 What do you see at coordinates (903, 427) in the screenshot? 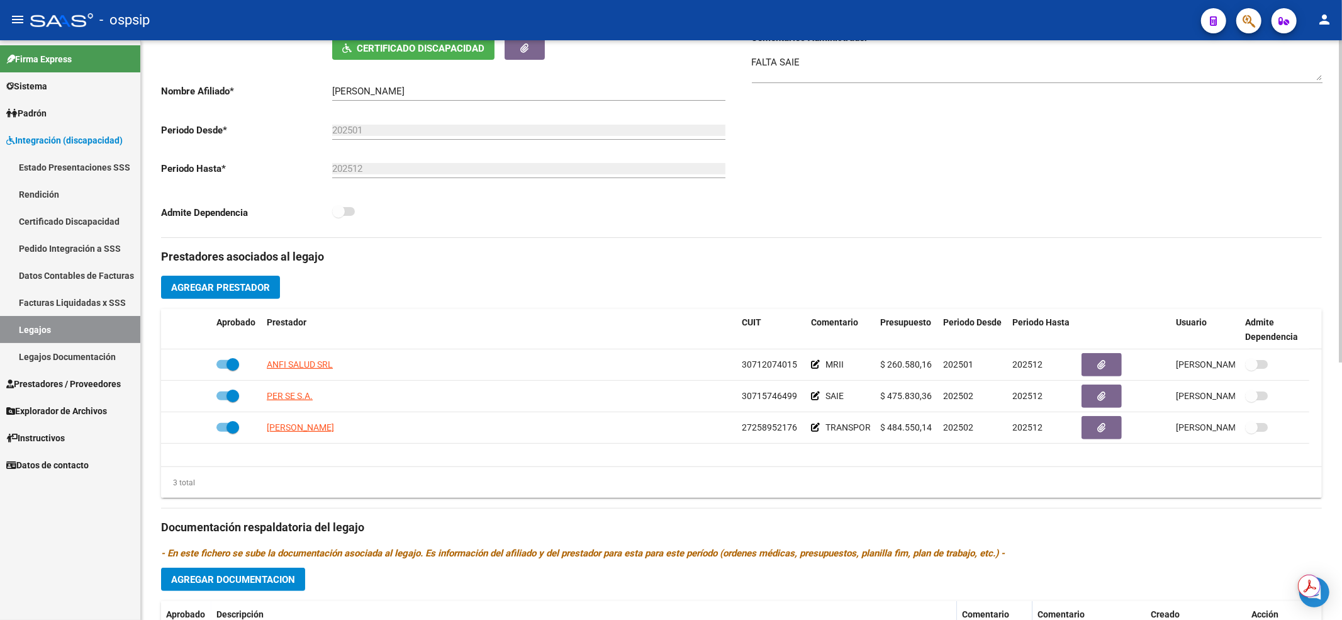
I see `span: TRANSPORTE A TERAPIAS 34.4 KM/DIA` at bounding box center [903, 427].